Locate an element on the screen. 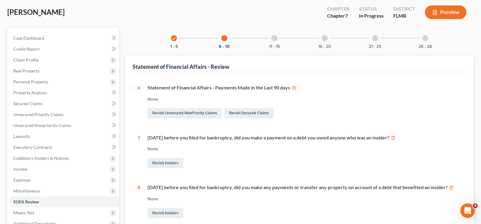 The height and width of the screenshot is (224, 481). span: Credit Report is located at coordinates (26, 49).